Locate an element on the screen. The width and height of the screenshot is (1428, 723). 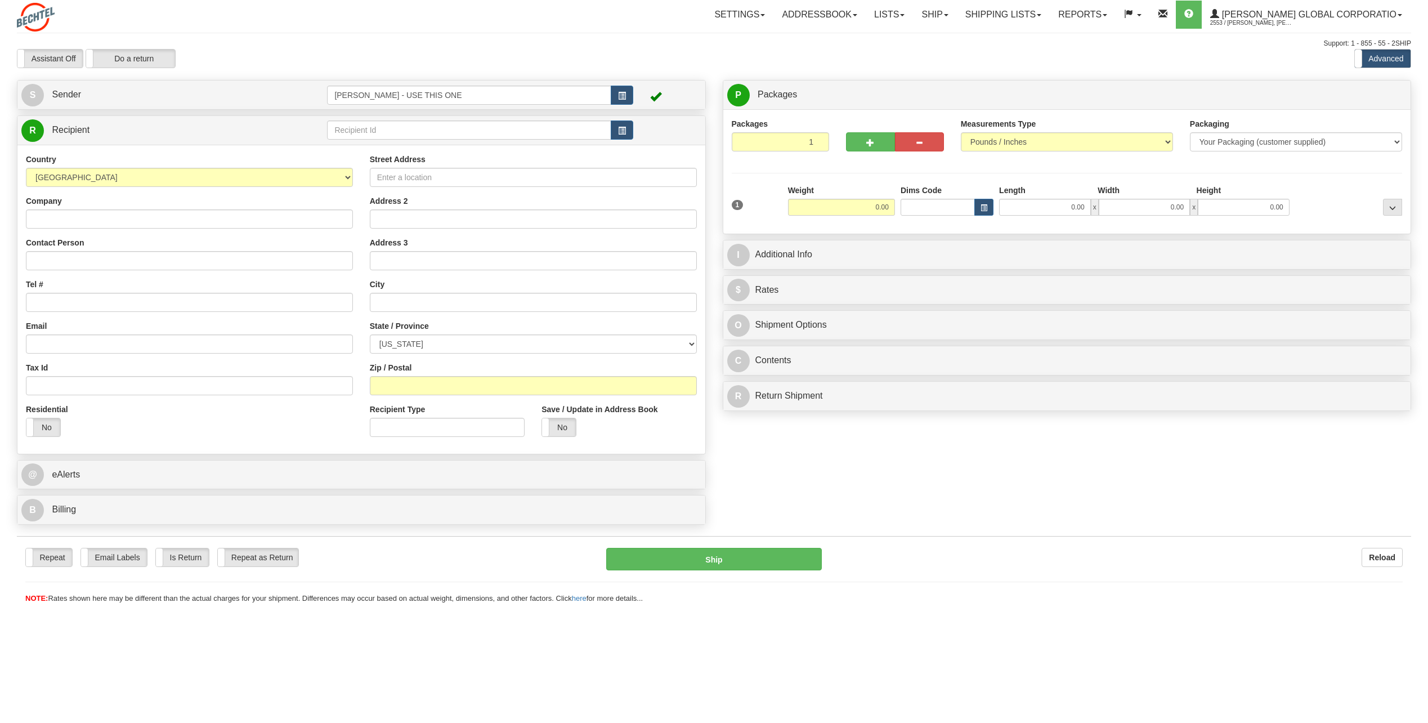
span: P is located at coordinates (738, 95).